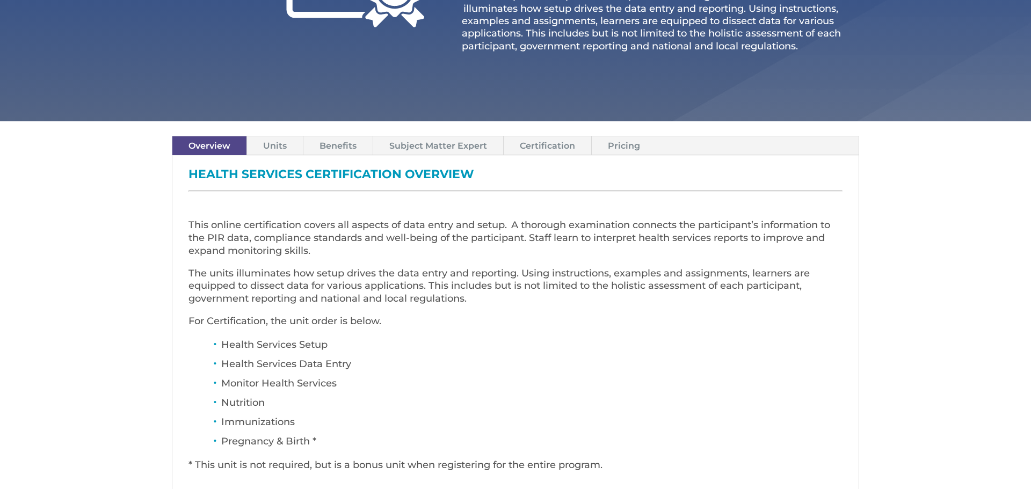 This screenshot has height=489, width=1031. What do you see at coordinates (532, 367) in the screenshot?
I see `li: Health Services Data Entry` at bounding box center [532, 367].